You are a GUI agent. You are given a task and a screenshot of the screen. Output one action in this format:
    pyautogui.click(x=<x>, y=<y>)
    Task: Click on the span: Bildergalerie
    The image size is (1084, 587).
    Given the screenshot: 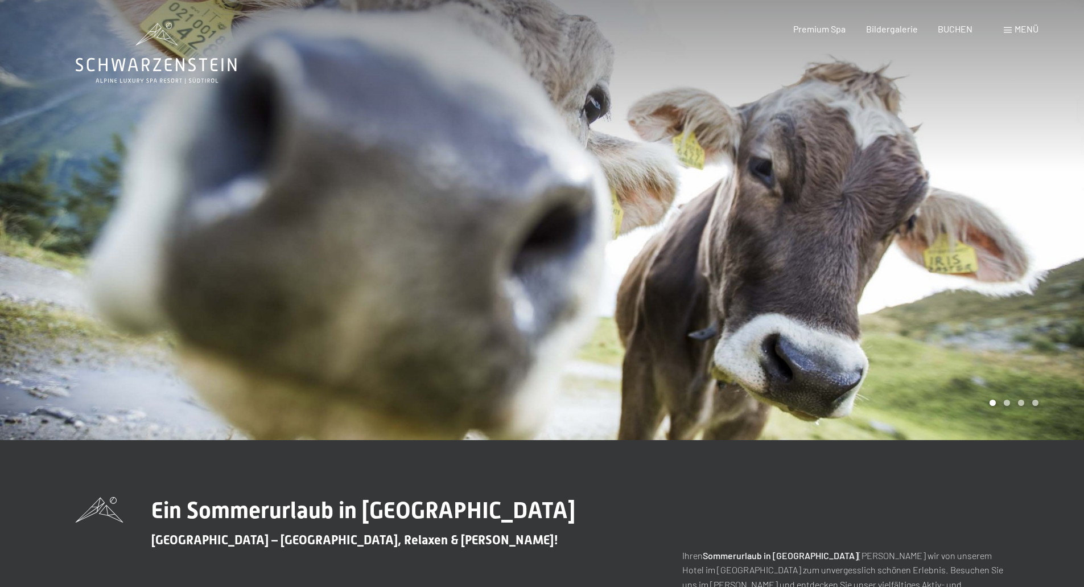 What is the action you would take?
    pyautogui.click(x=892, y=28)
    